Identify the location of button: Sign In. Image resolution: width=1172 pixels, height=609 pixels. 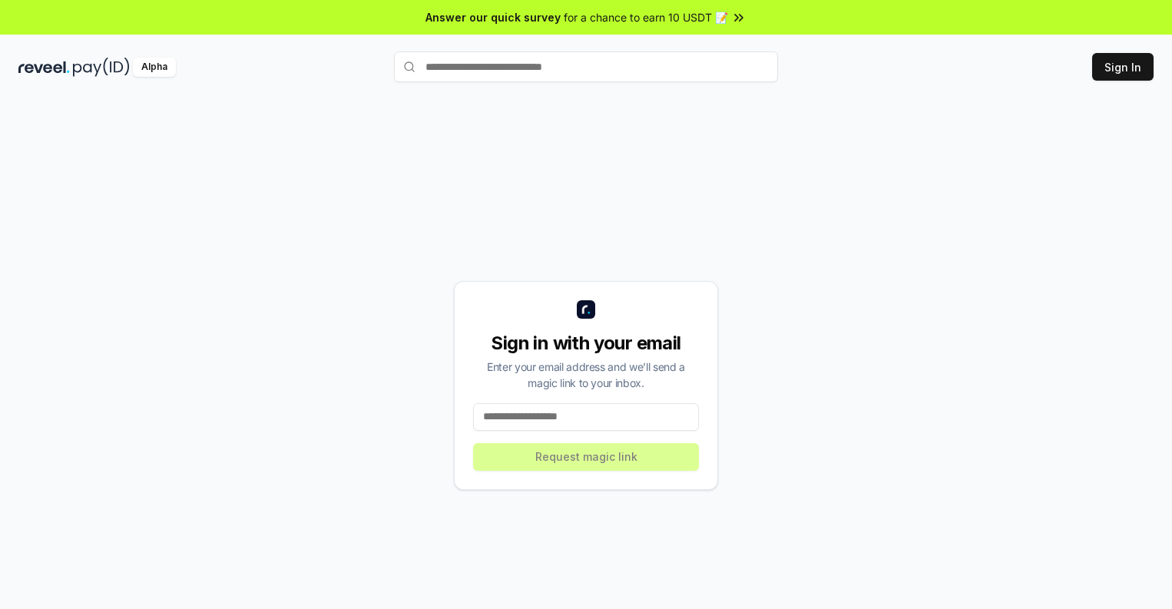
(1123, 67).